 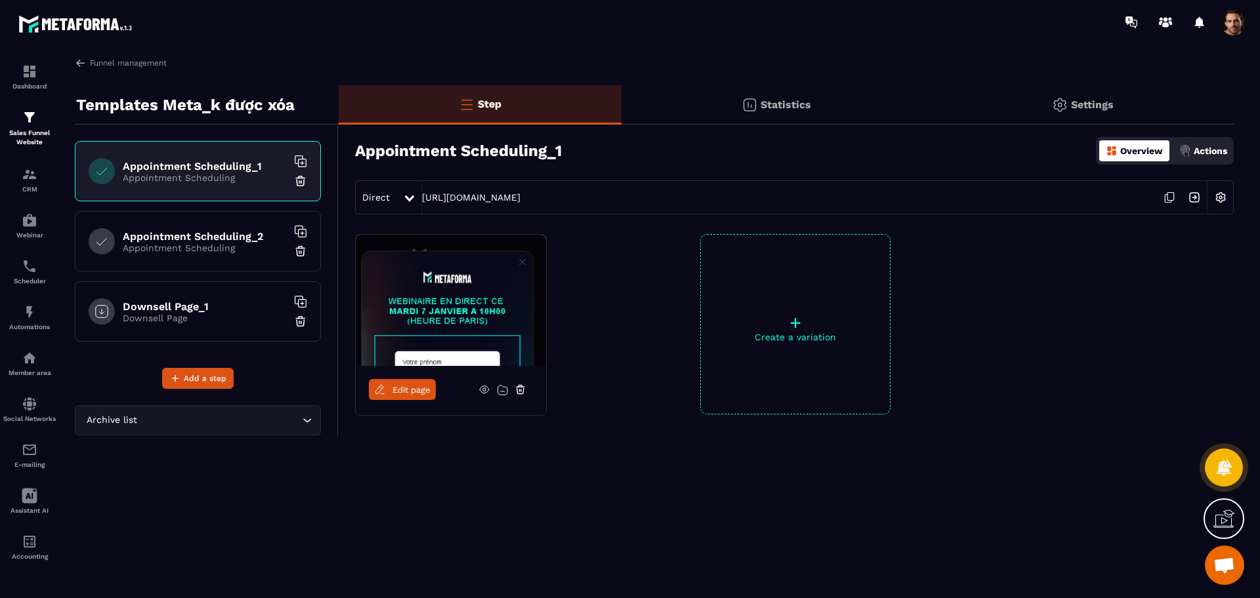 What do you see at coordinates (749, 105) in the screenshot?
I see `img: stats.20deebd0.svg` at bounding box center [749, 105].